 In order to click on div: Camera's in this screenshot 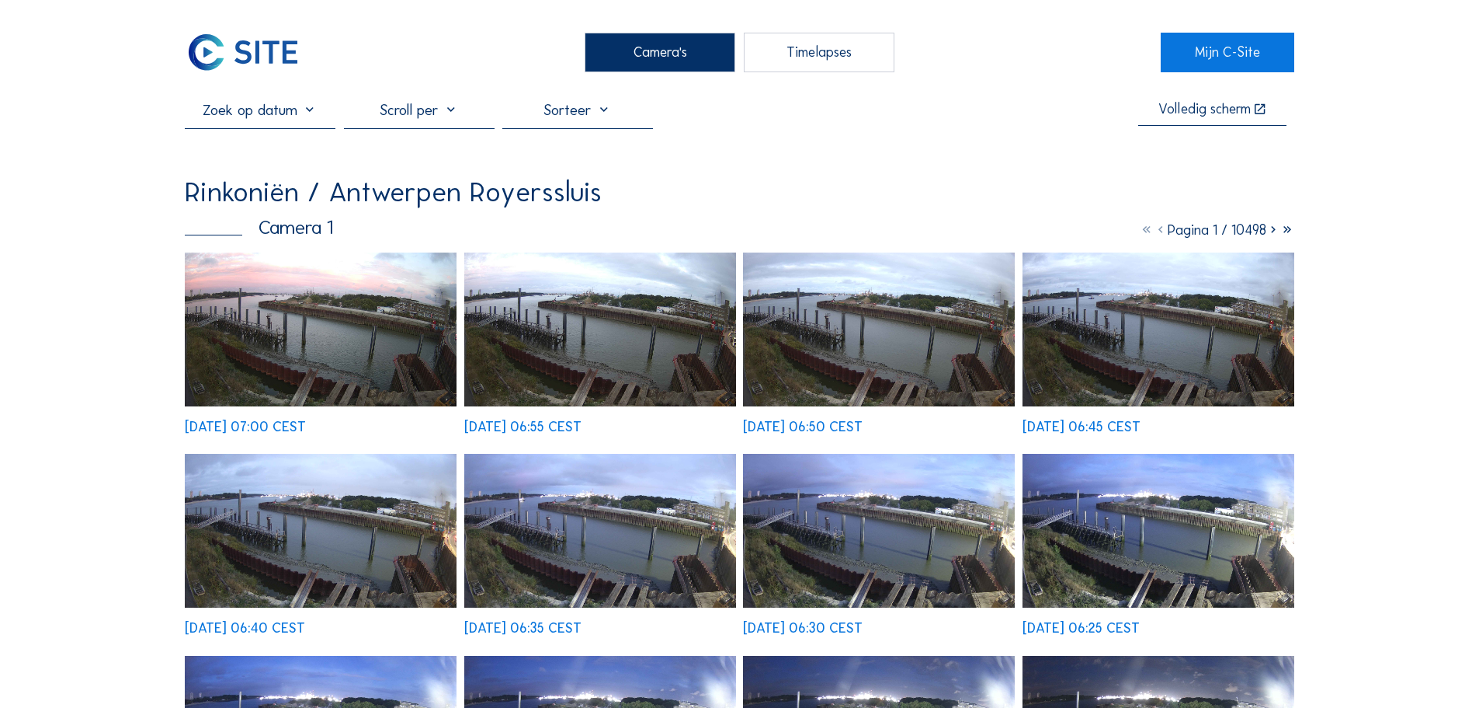, I will do `click(660, 52)`.